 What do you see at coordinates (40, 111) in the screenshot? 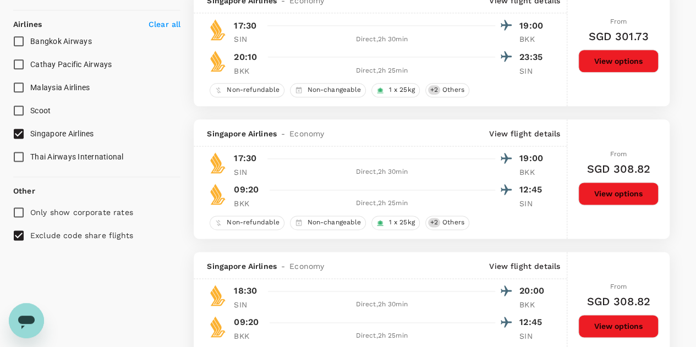
I see `span: Scoot` at bounding box center [40, 111].